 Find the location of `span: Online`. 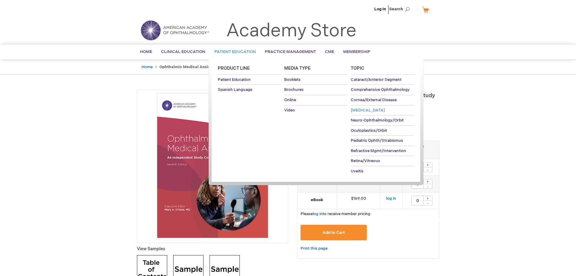

span: Online is located at coordinates (290, 100).